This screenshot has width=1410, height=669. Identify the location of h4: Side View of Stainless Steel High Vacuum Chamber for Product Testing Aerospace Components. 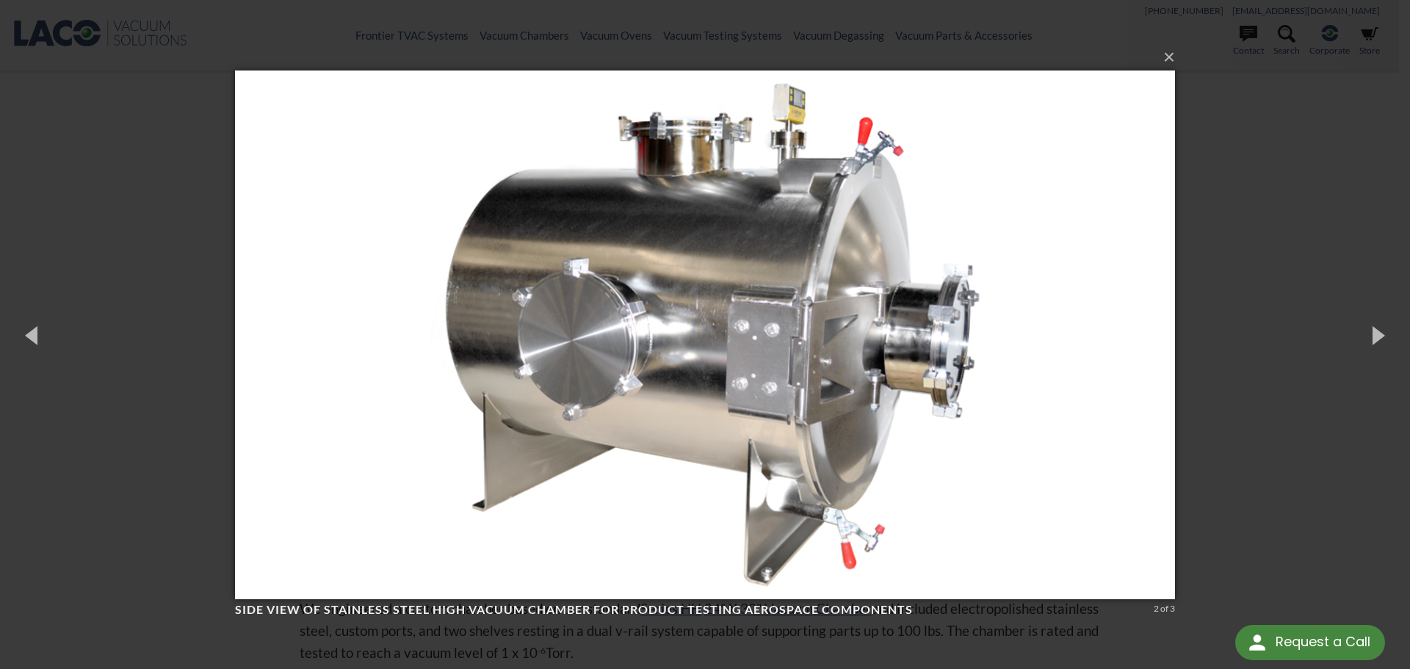
(692, 609).